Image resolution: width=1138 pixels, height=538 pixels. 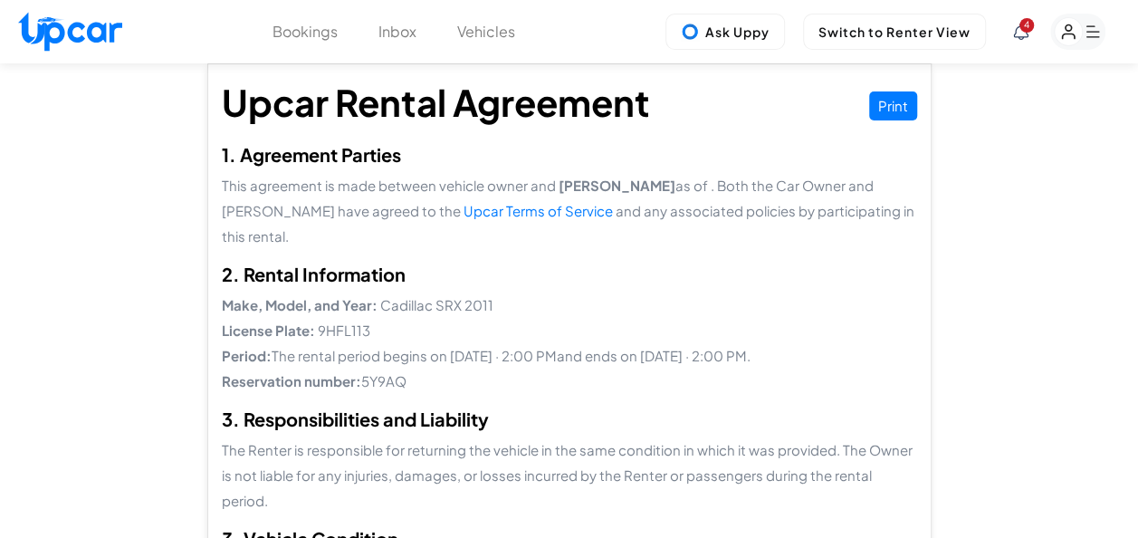 I want to click on h2: 1. Agreement Parties, so click(x=569, y=155).